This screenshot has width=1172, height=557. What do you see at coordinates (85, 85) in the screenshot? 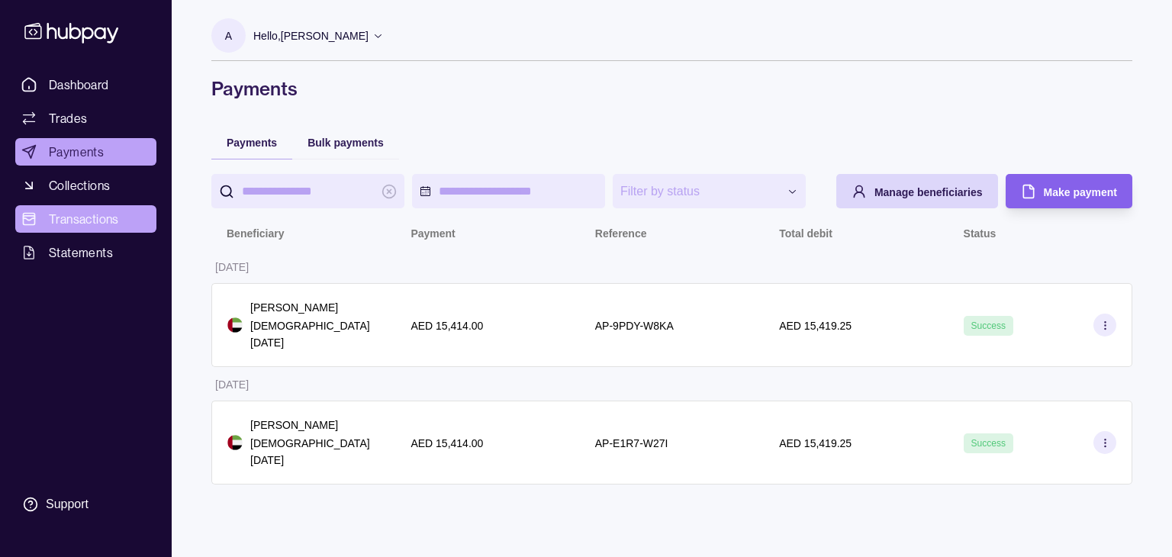
I see `a: Dashboard` at bounding box center [85, 85].